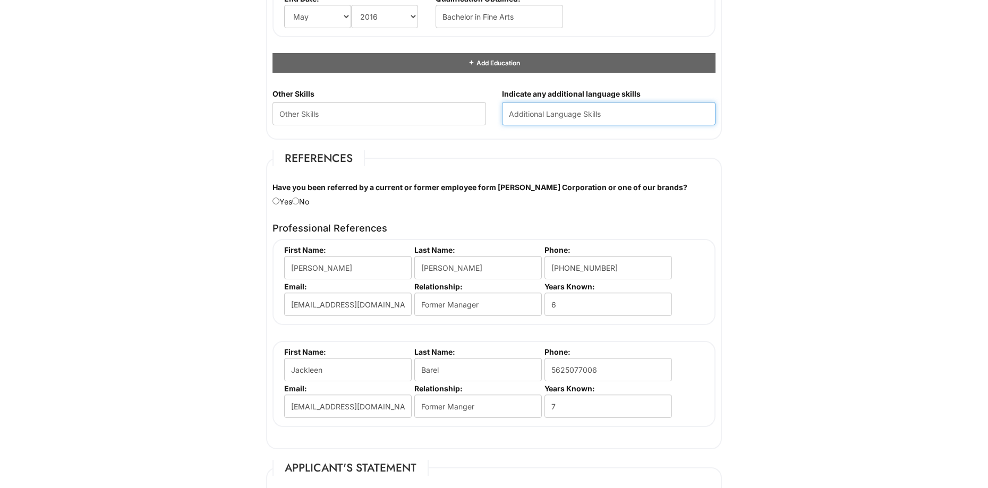 This screenshot has width=988, height=488. I want to click on label: Indicate any additional language skills, so click(571, 94).